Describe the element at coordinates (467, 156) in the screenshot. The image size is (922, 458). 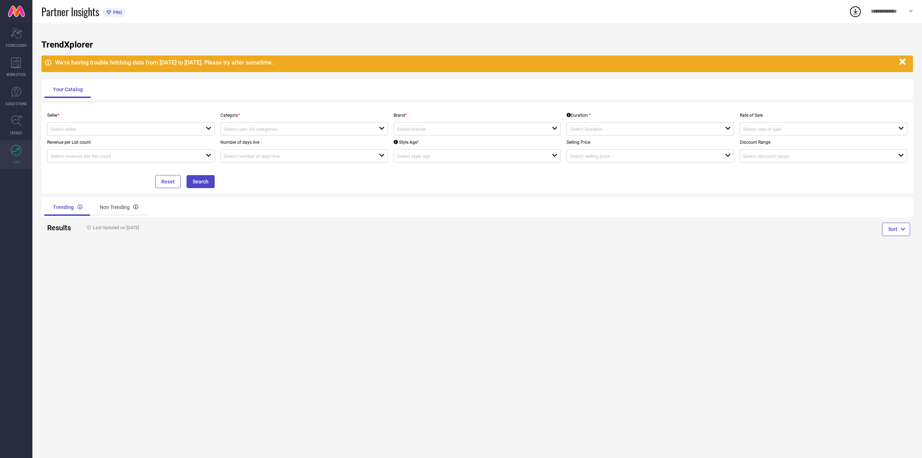
I see `input: Select style age` at that location.